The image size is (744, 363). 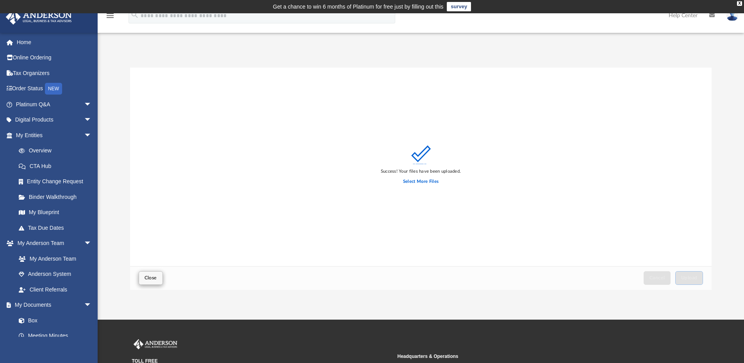 What do you see at coordinates (55, 336) in the screenshot?
I see `a: Meeting Minutes` at bounding box center [55, 336].